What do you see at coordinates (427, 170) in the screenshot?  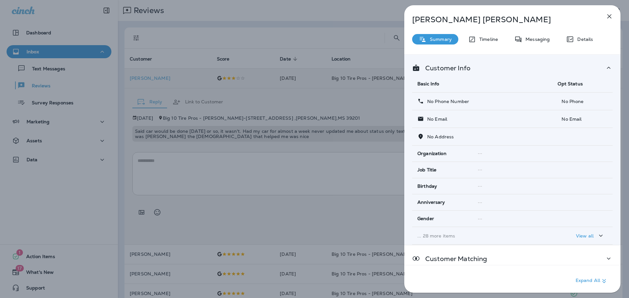 I see `span: Job Title` at bounding box center [427, 170].